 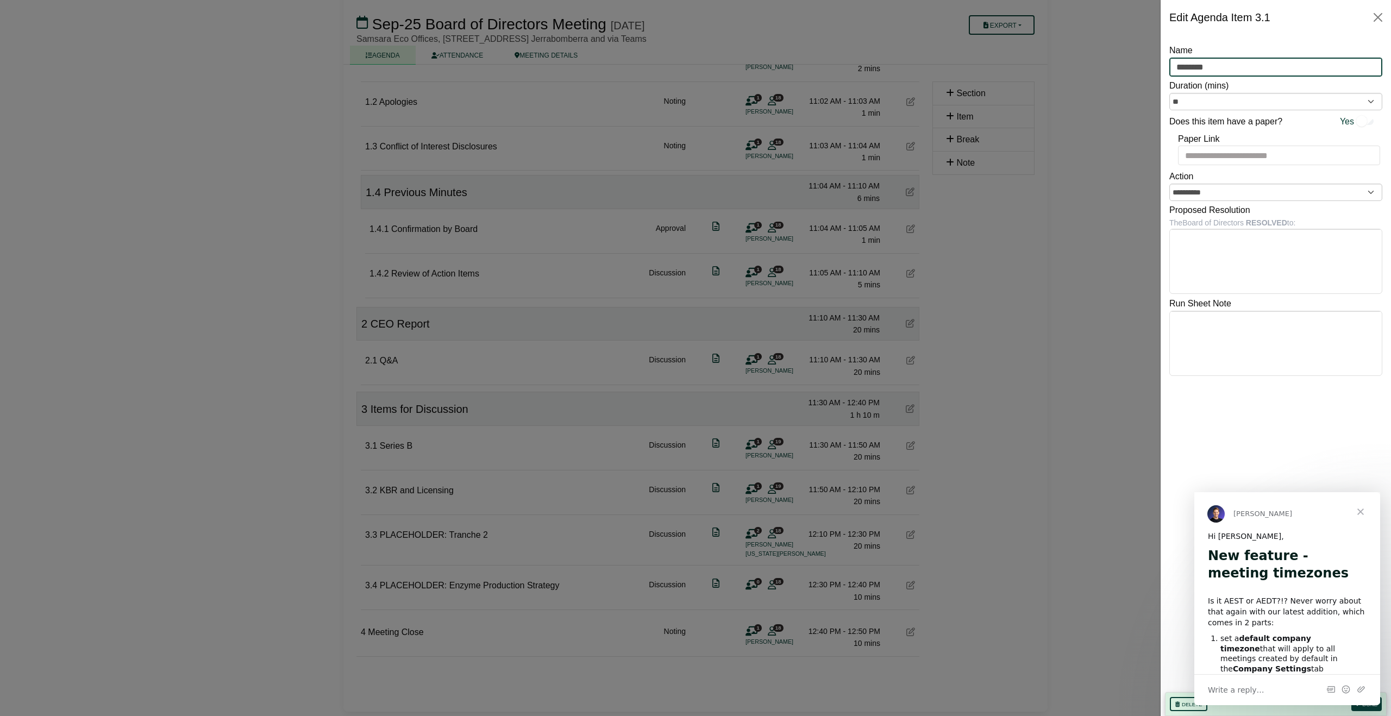 I want to click on b: RESOLVED, so click(x=1266, y=223).